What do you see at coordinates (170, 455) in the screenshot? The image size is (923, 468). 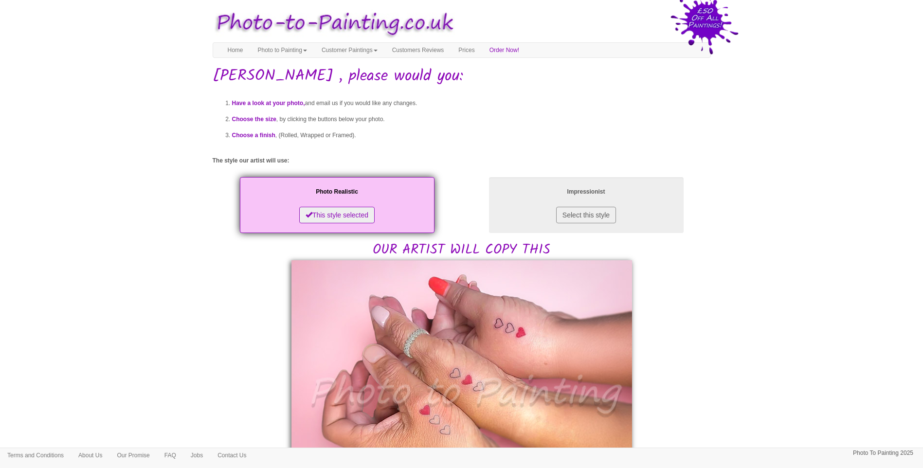 I see `a: FAQ` at bounding box center [170, 455].